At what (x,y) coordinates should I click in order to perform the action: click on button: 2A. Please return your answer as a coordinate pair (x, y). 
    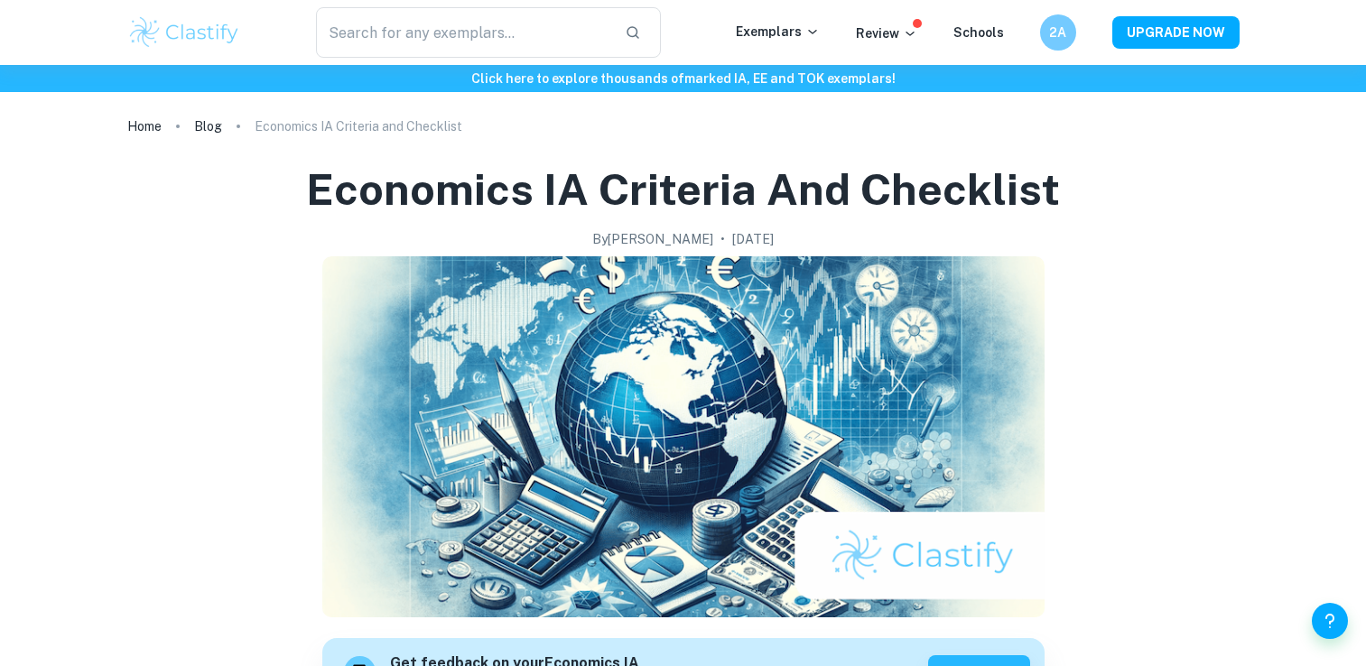
    Looking at the image, I should click on (1058, 32).